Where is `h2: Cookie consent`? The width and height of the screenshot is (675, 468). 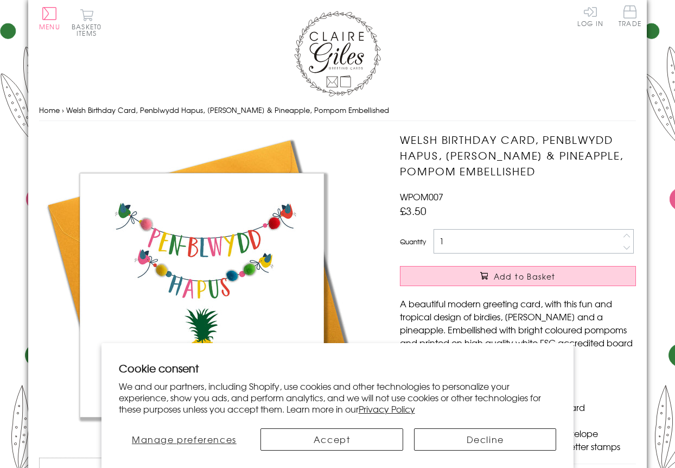
h2: Cookie consent is located at coordinates (338, 368).